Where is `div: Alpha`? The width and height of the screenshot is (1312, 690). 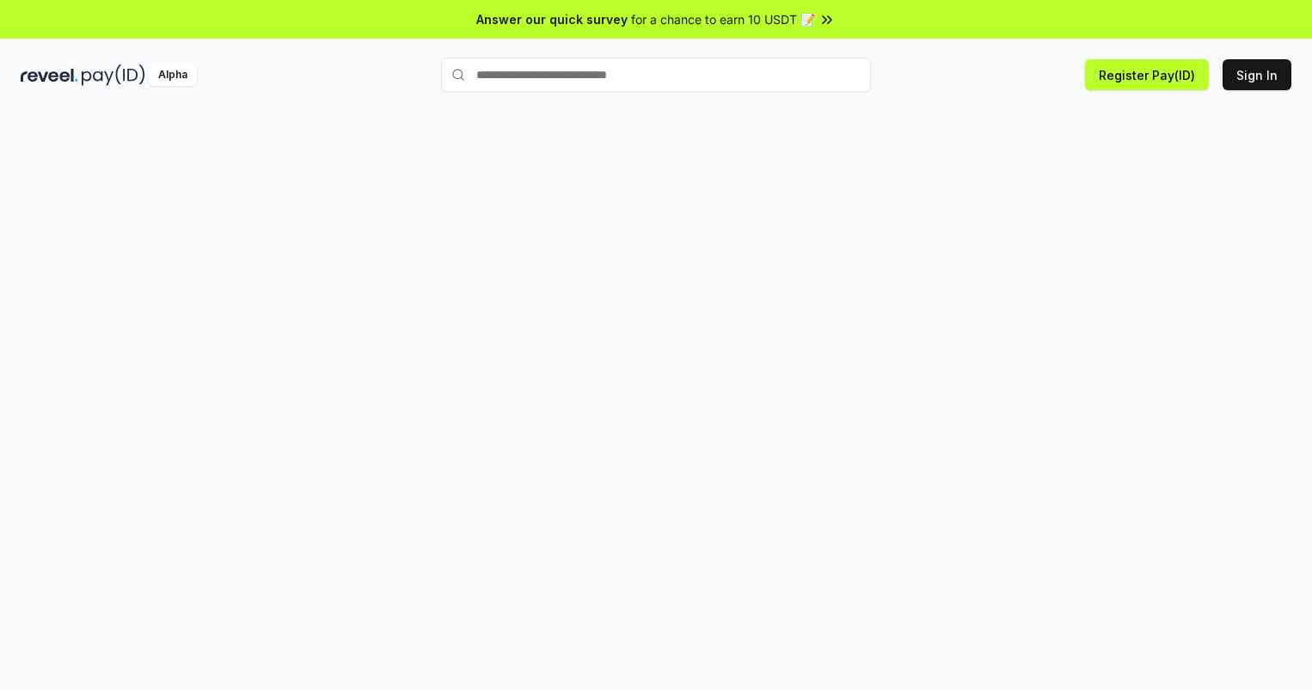
div: Alpha is located at coordinates (173, 75).